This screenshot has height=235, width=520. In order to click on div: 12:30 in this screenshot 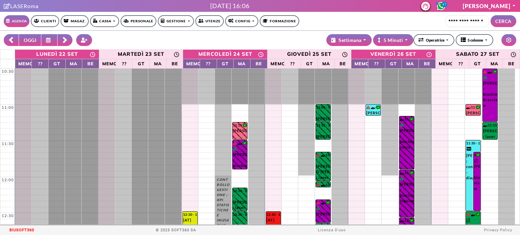, I will do `click(8, 216)`.